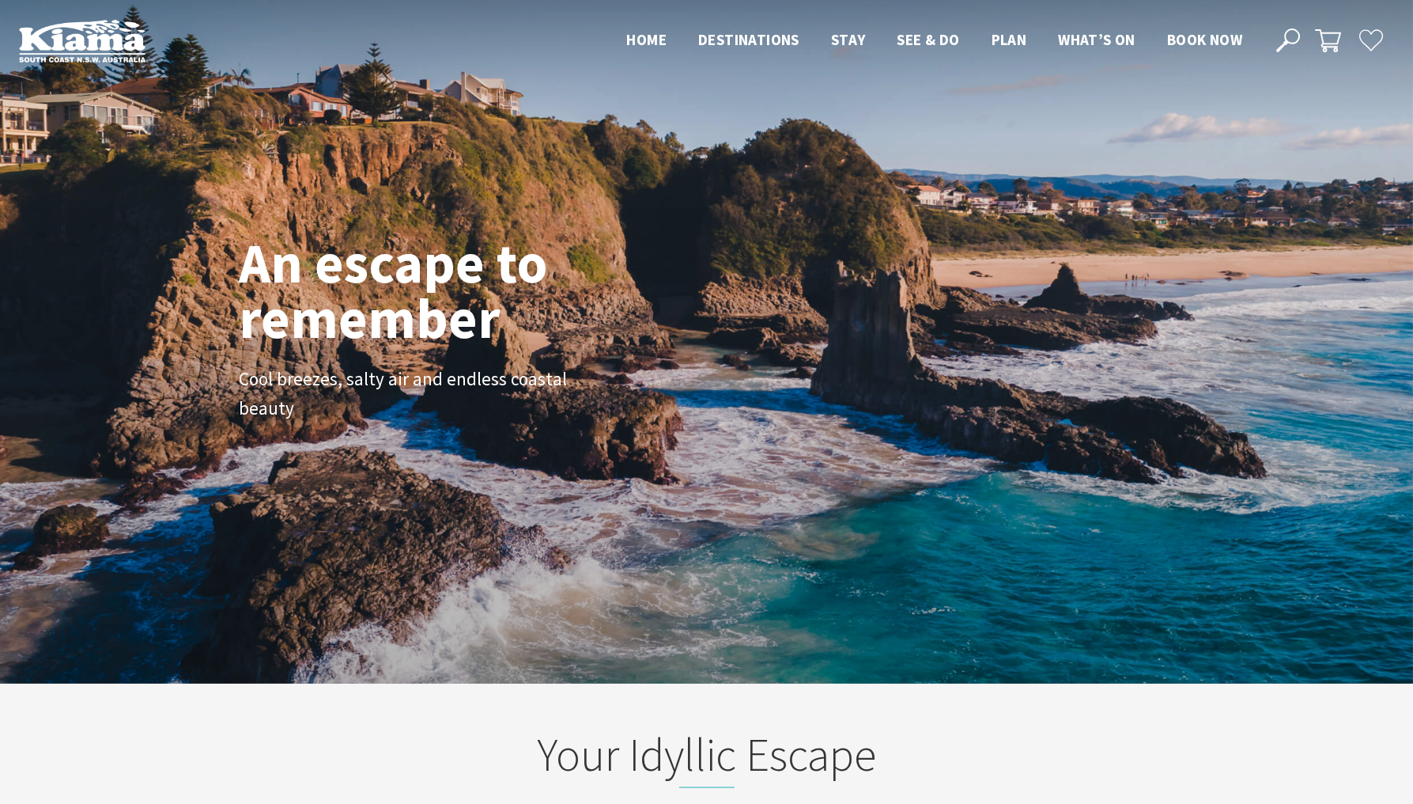 The image size is (1413, 804). Describe the element at coordinates (749, 40) in the screenshot. I see `span: Destinations` at that location.